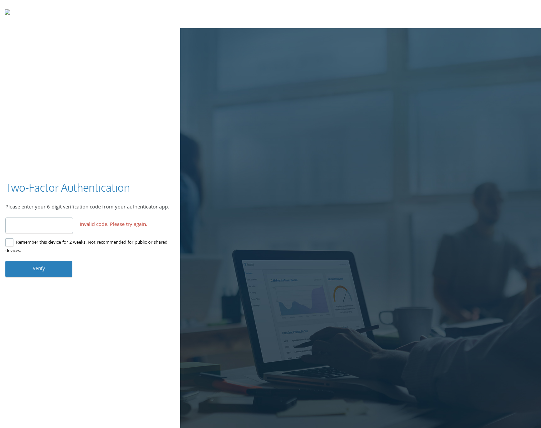  Describe the element at coordinates (87, 247) in the screenshot. I see `label: Remember this device for 2 weeks. Not recommended for public or shared devices.` at that location.